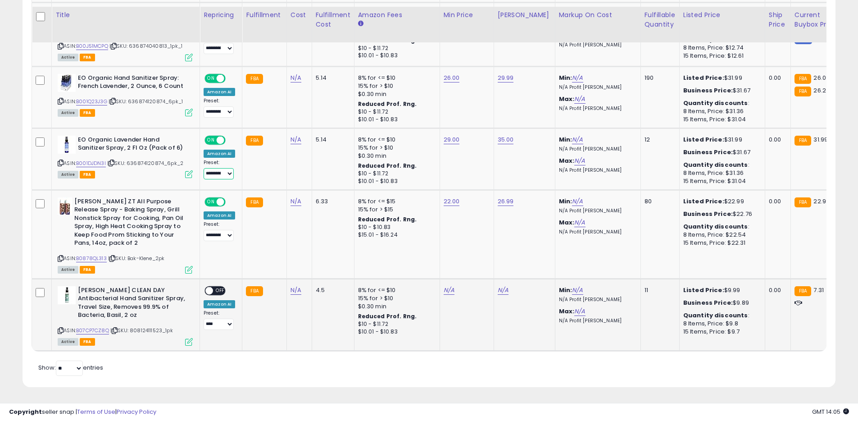 Image resolution: width=858 pixels, height=421 pixels. I want to click on span: Show: entries, so click(71, 367).